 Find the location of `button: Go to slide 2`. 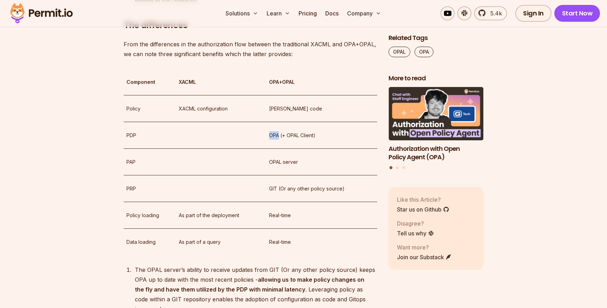

button: Go to slide 2 is located at coordinates (397, 168).